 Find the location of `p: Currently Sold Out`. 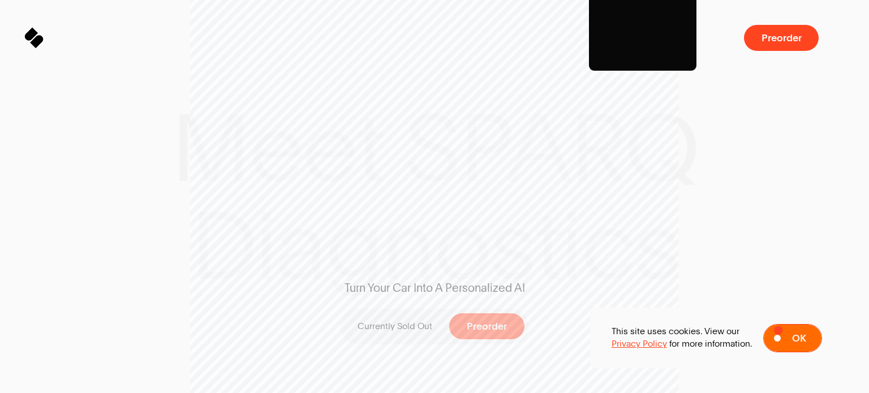

p: Currently Sold Out is located at coordinates (395, 326).